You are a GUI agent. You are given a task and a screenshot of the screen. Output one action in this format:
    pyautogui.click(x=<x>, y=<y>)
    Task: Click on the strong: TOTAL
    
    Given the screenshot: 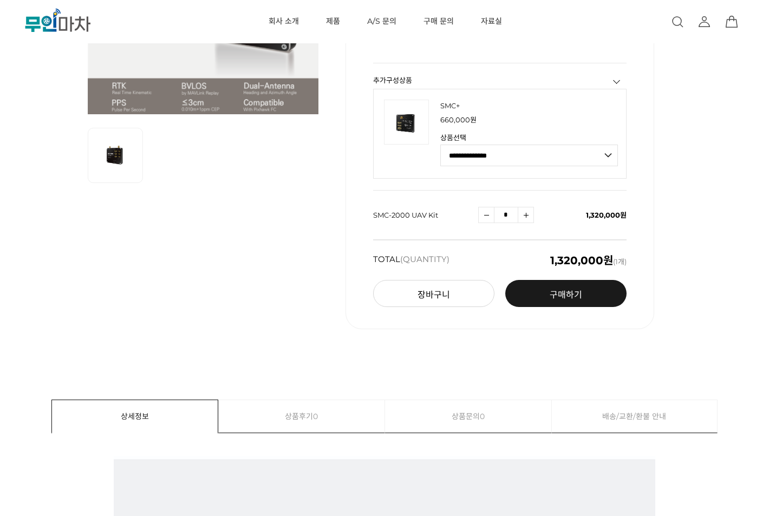 What is the action you would take?
    pyautogui.click(x=411, y=260)
    